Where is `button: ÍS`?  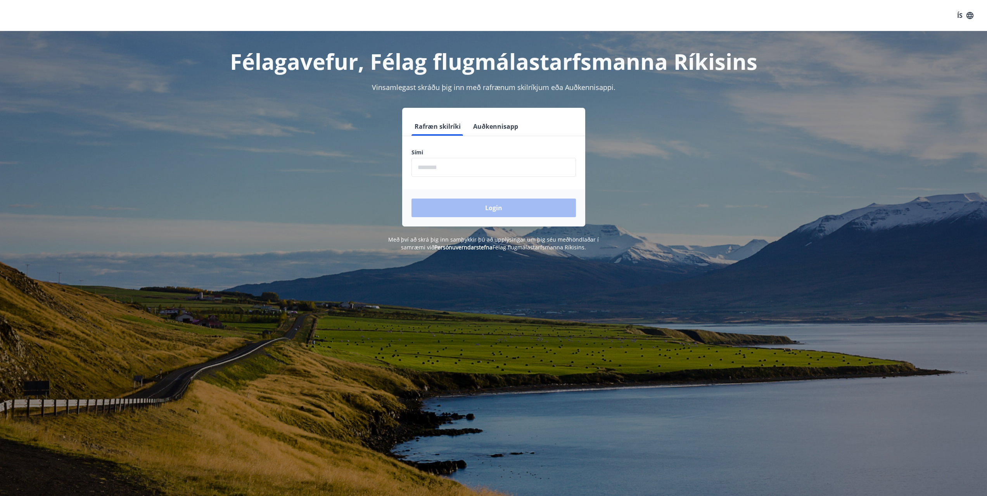
button: ÍS is located at coordinates (965, 16).